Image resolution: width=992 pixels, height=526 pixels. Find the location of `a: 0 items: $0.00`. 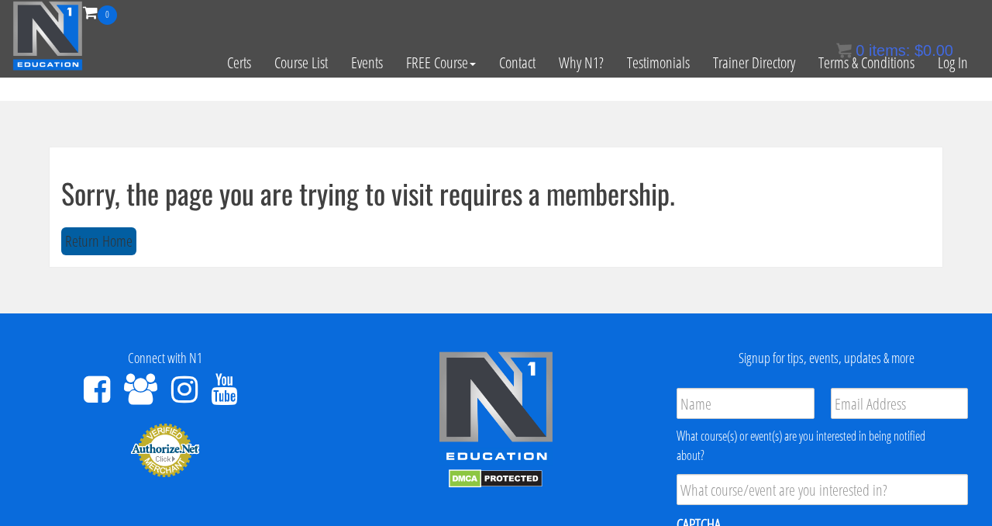

a: 0 items: $0.00 is located at coordinates (895, 50).